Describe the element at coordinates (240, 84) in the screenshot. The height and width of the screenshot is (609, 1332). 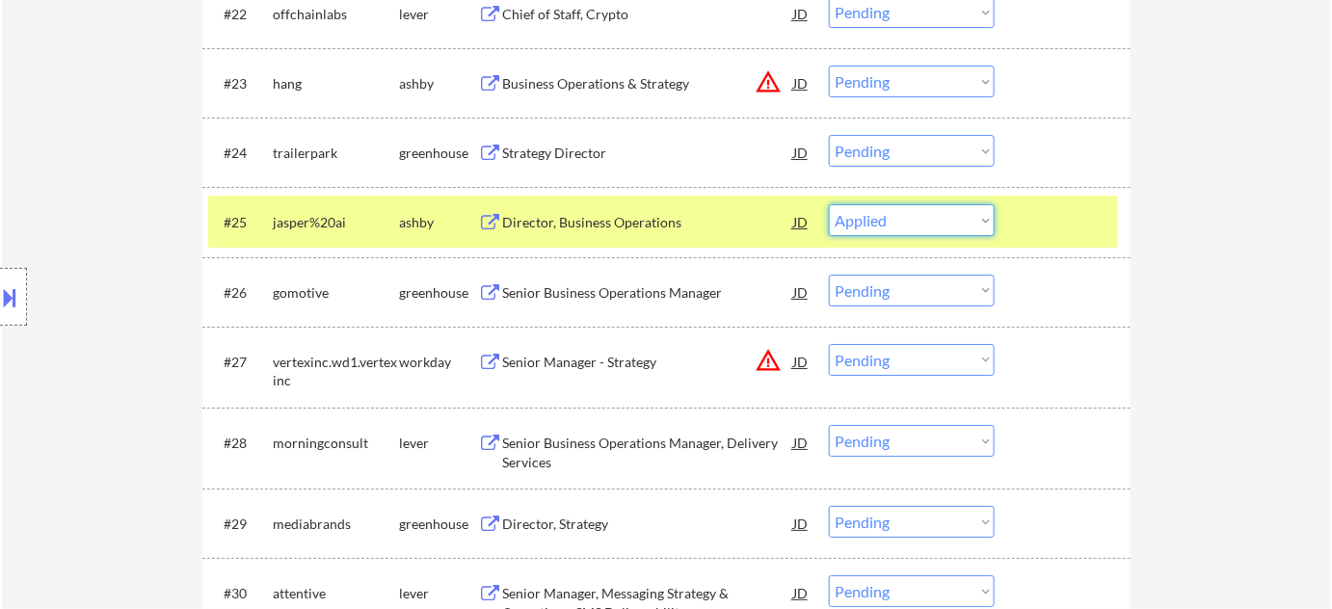
I see `div: #23` at that location.